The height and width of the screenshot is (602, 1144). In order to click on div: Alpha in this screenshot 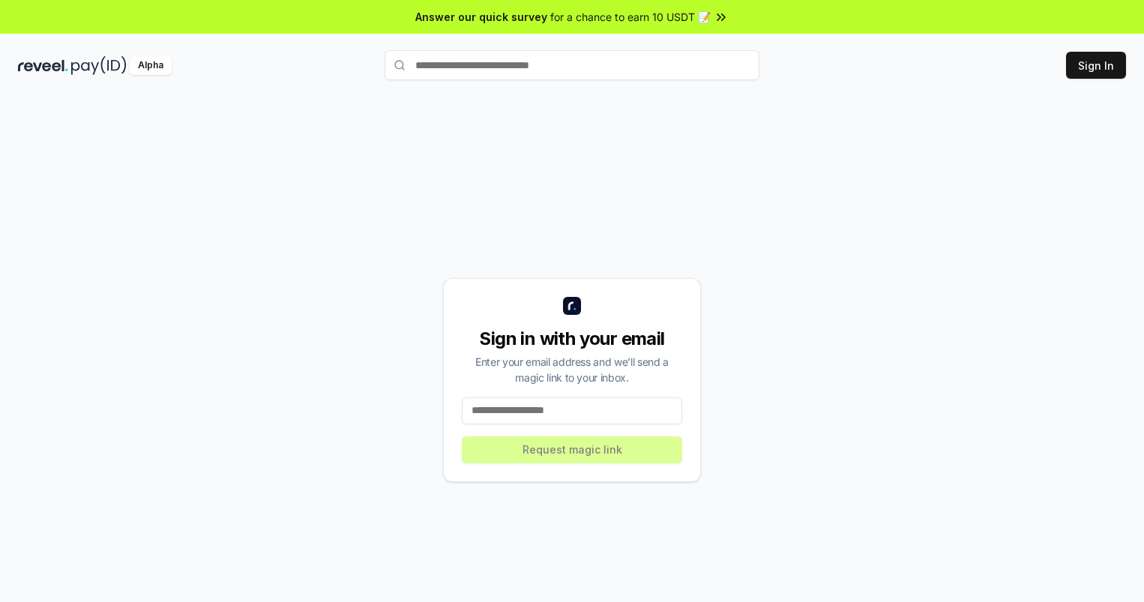, I will do `click(151, 65)`.